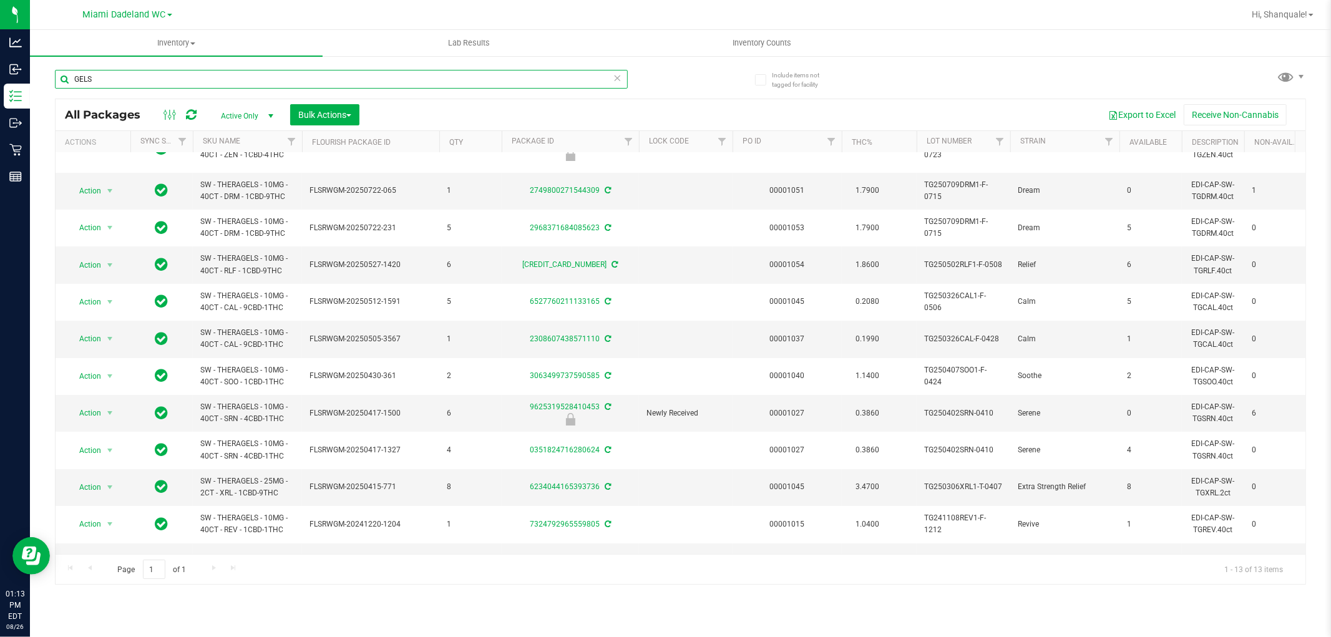 The width and height of the screenshot is (1331, 637). Describe the element at coordinates (341, 79) in the screenshot. I see `input: Search Package ID, Item Name, SKU, Lot or Part Number...` at that location.